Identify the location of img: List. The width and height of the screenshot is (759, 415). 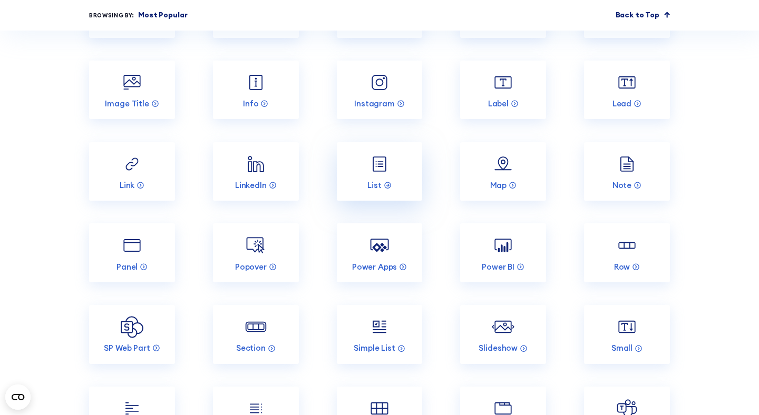
(379, 164).